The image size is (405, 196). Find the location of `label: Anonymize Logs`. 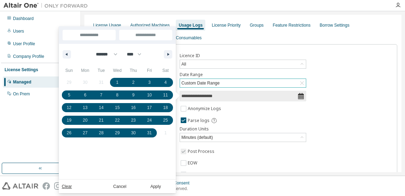

label: Anonymize Logs is located at coordinates (205, 109).